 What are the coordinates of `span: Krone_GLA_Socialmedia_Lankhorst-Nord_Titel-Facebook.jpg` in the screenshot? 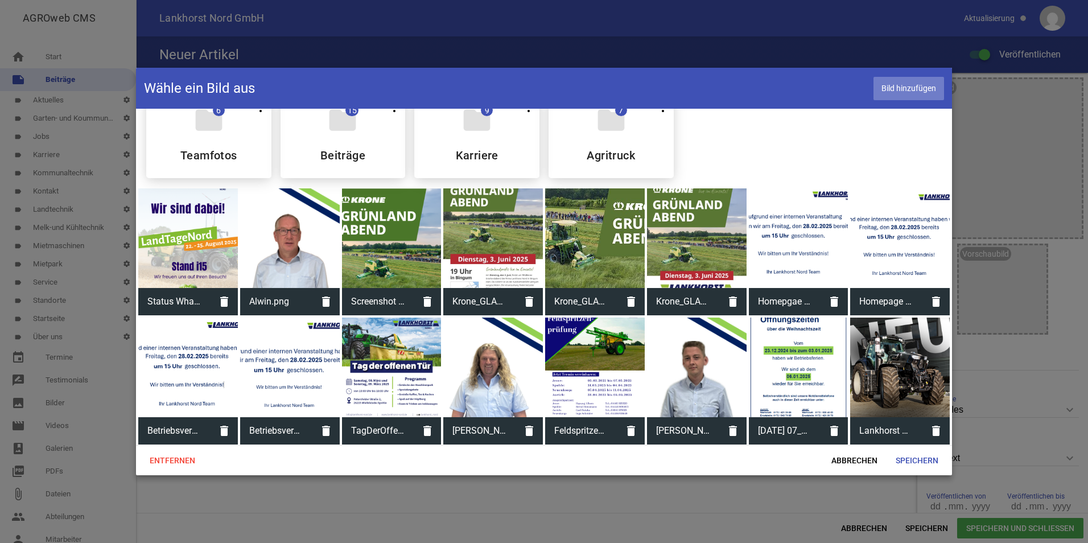 It's located at (581, 301).